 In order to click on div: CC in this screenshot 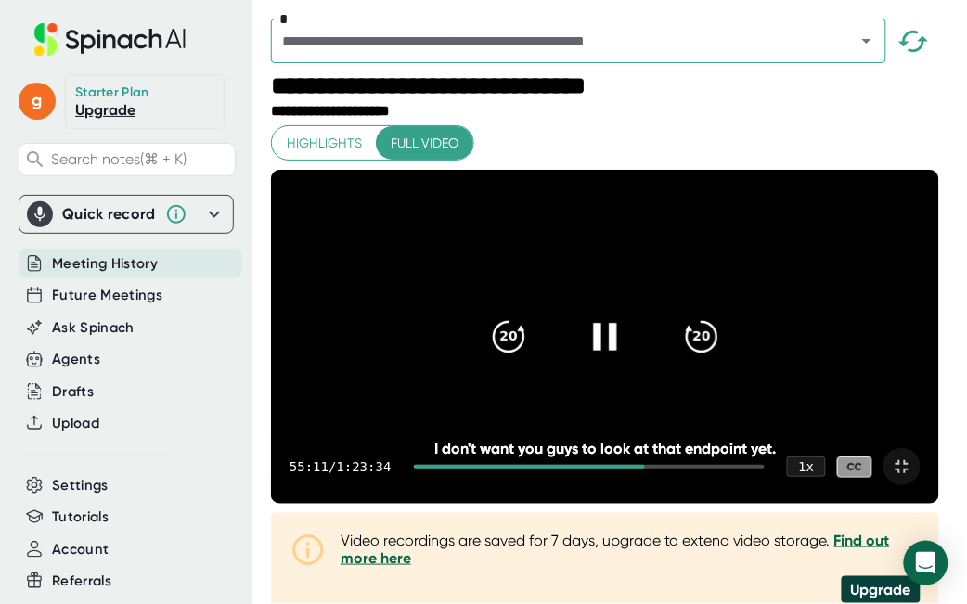, I will do `click(854, 467)`.